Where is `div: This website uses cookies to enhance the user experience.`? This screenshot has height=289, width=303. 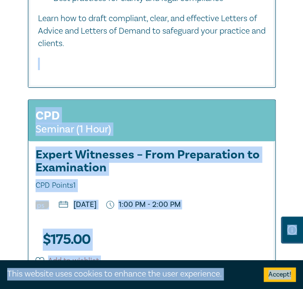 div: This website uses cookies to enhance the user experience. is located at coordinates (128, 274).